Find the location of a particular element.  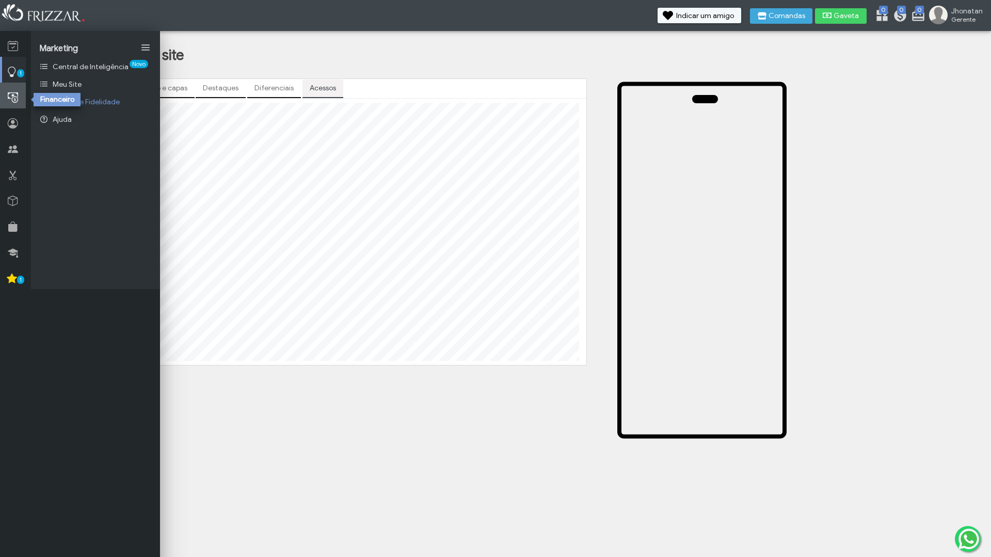

span: Jhonatan is located at coordinates (967, 11).